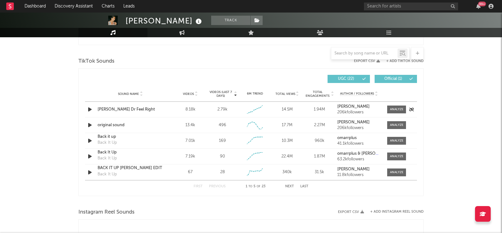 The width and height of the screenshot is (502, 233). What do you see at coordinates (250, 187) in the screenshot?
I see `span: to` at bounding box center [250, 187].